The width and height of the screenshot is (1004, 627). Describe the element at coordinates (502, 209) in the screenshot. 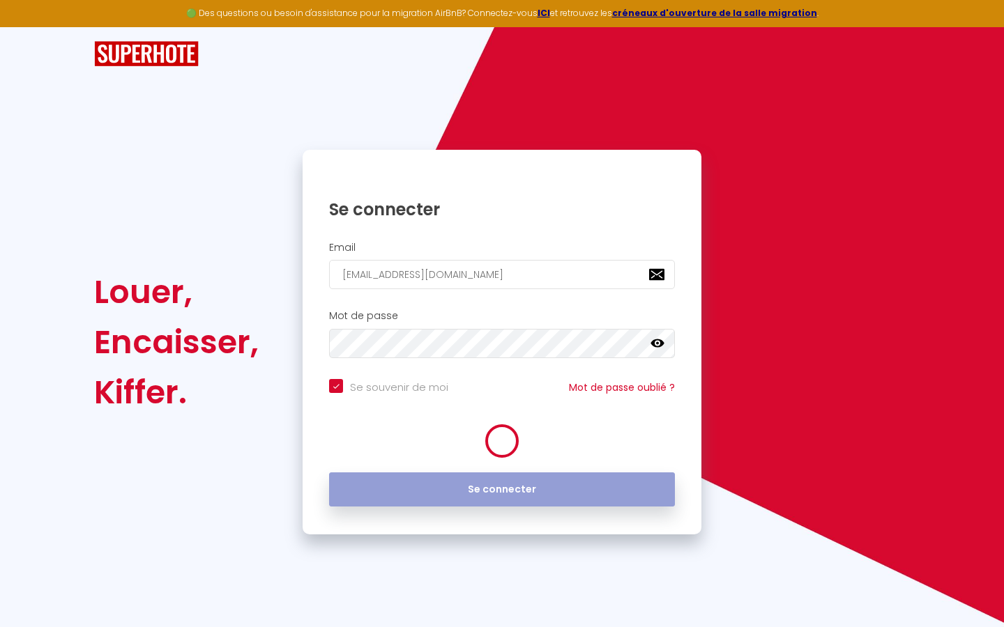

I see `h1: Se connecter` at that location.